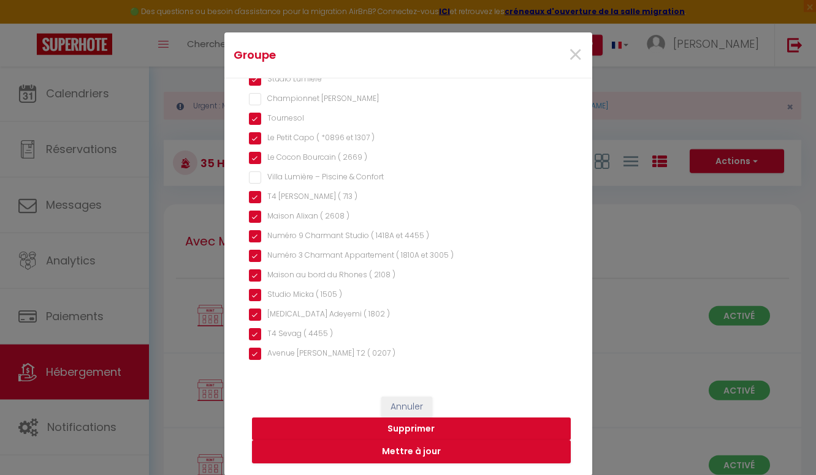 This screenshot has width=816, height=475. I want to click on button: Supprimer, so click(411, 430).